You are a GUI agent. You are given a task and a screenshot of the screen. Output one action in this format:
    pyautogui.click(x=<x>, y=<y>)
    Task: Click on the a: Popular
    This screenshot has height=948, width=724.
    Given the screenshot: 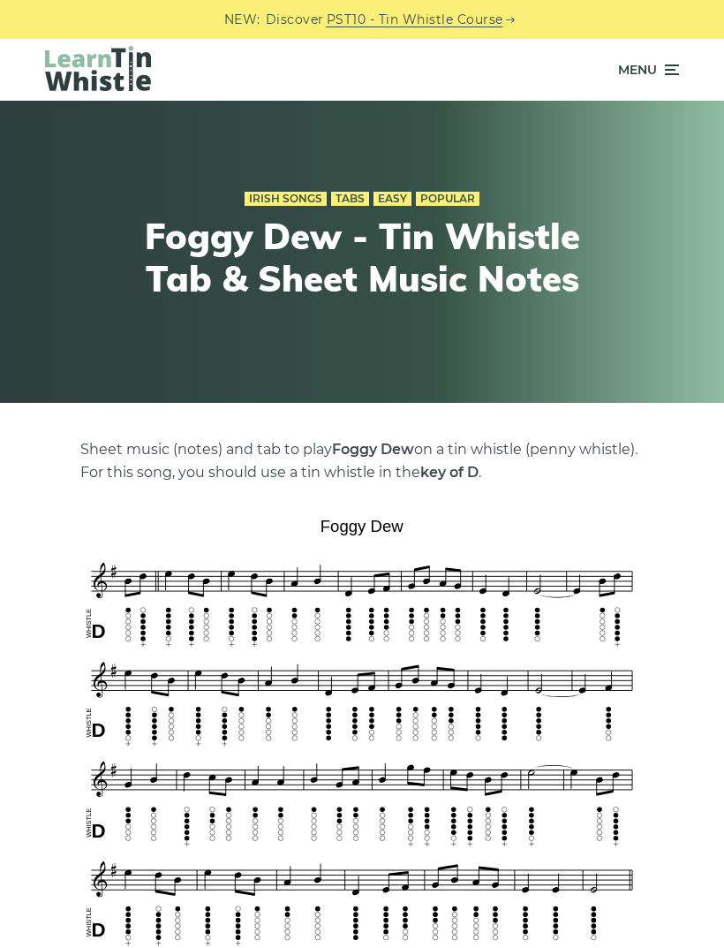 What is the action you would take?
    pyautogui.click(x=448, y=199)
    